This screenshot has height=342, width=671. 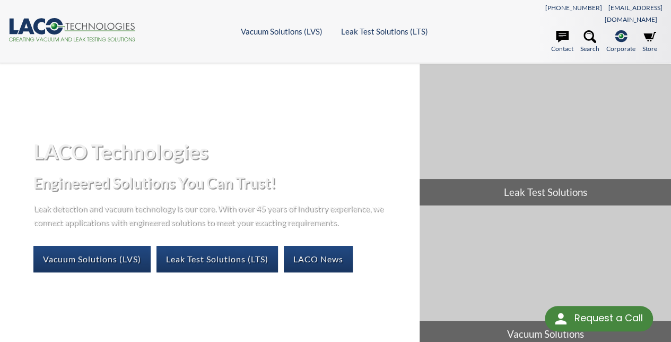 I want to click on img: round button, so click(x=561, y=318).